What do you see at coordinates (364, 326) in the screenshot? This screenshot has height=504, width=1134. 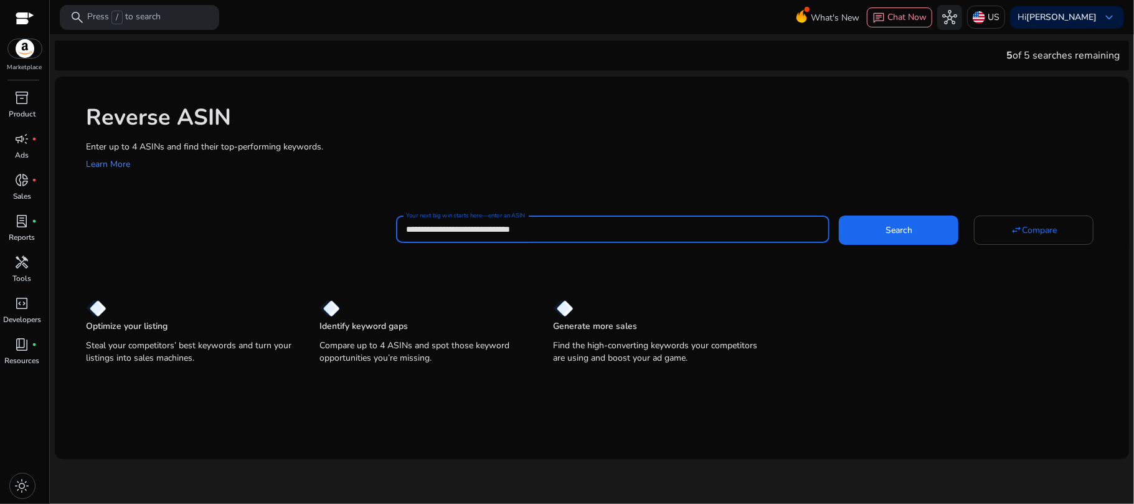 I see `p: Identify keyword gaps` at bounding box center [364, 326].